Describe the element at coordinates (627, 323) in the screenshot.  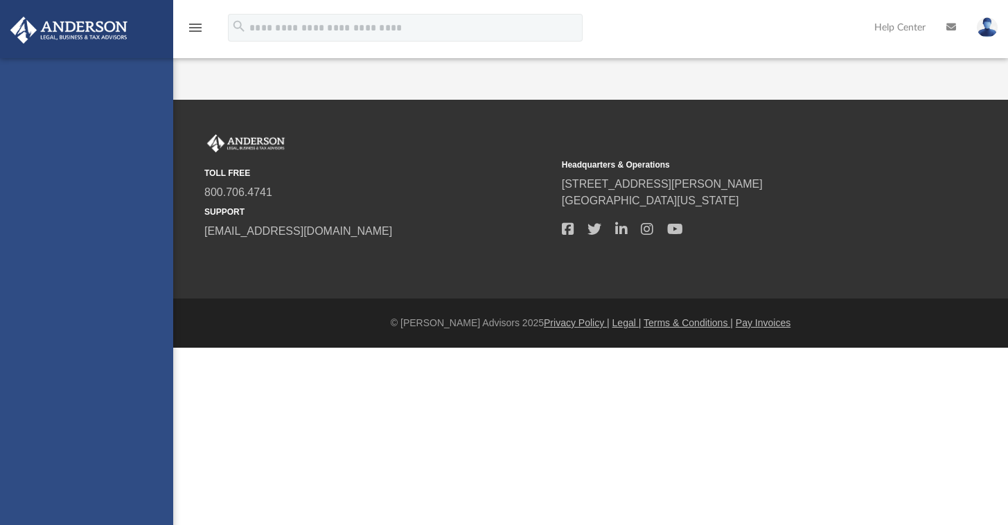
I see `a: Legal |` at that location.